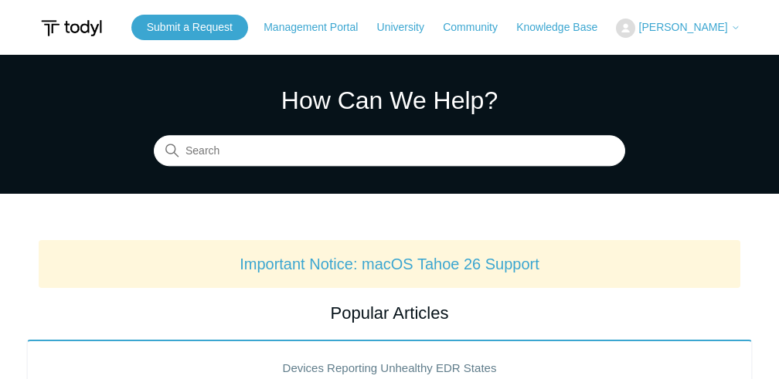 This screenshot has height=379, width=779. I want to click on input: Search, so click(389, 151).